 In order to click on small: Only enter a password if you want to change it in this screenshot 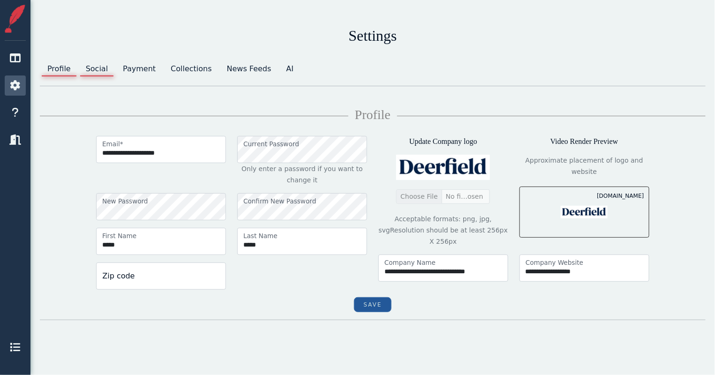, I will do `click(302, 174)`.